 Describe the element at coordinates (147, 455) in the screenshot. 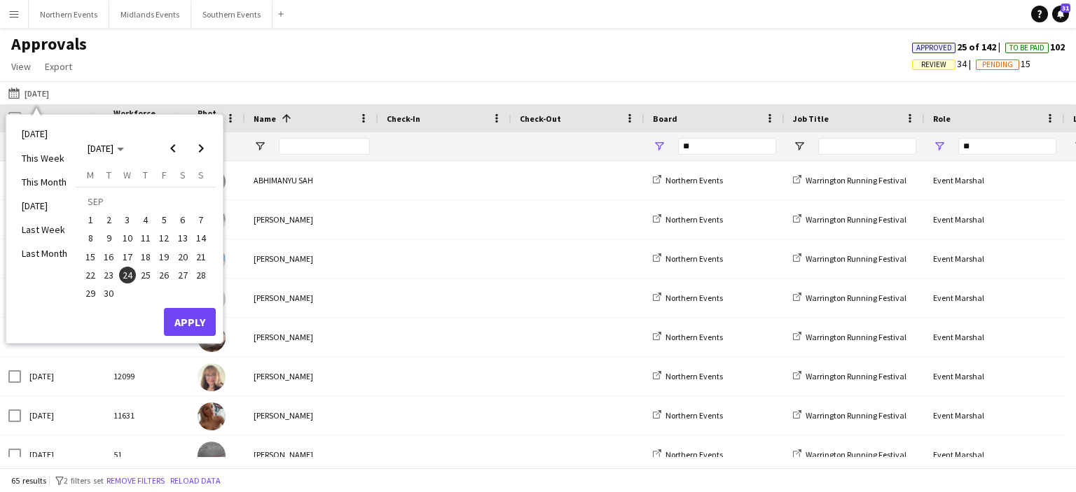

I see `div: 51` at that location.